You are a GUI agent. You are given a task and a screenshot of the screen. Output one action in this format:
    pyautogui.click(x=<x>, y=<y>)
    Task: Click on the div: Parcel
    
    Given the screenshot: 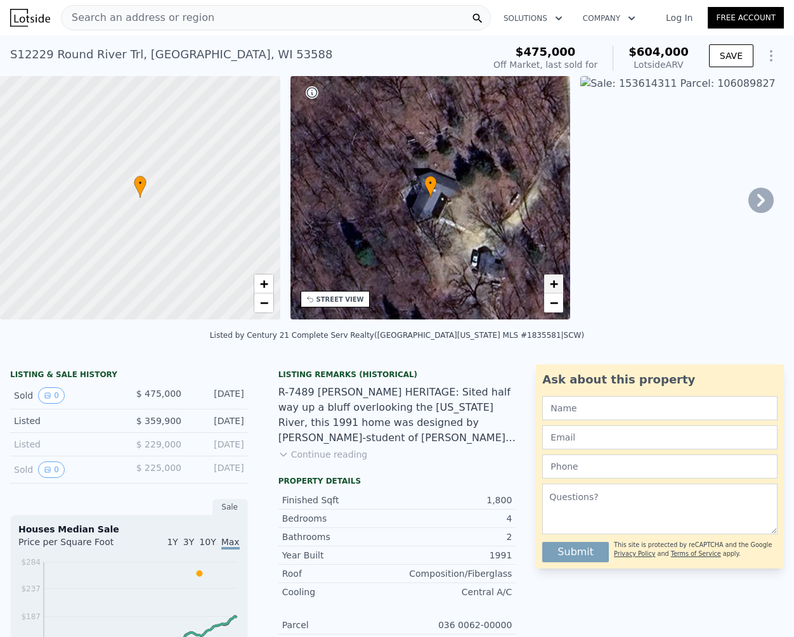 What is the action you would take?
    pyautogui.click(x=339, y=625)
    